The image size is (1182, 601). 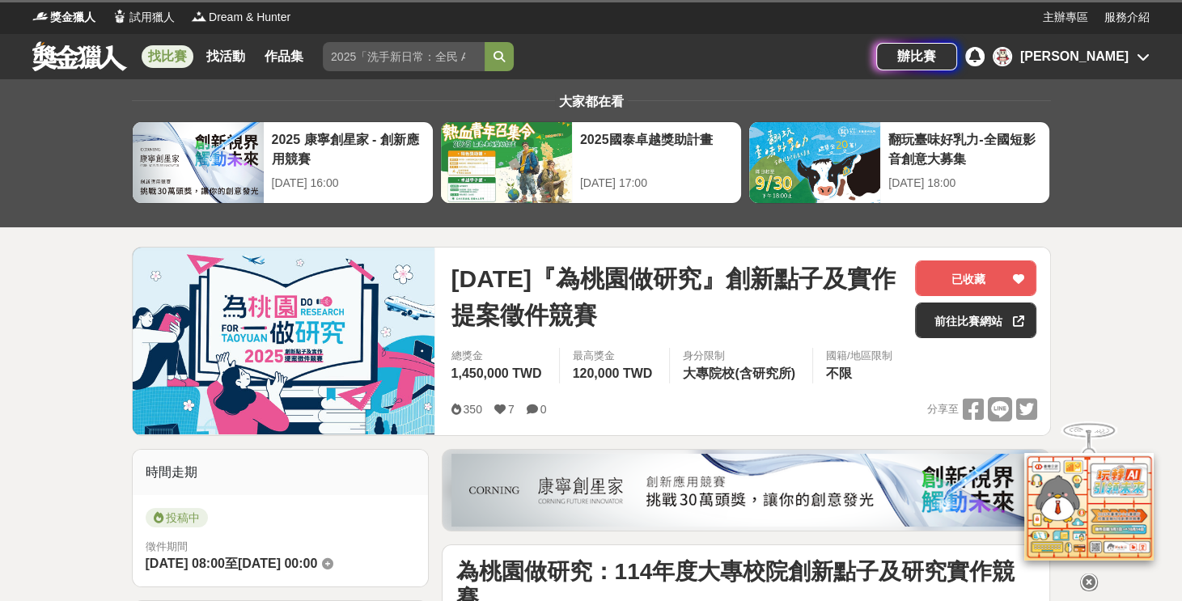 What do you see at coordinates (738, 373) in the screenshot?
I see `span: 大專院校(含研究所)` at bounding box center [738, 373].